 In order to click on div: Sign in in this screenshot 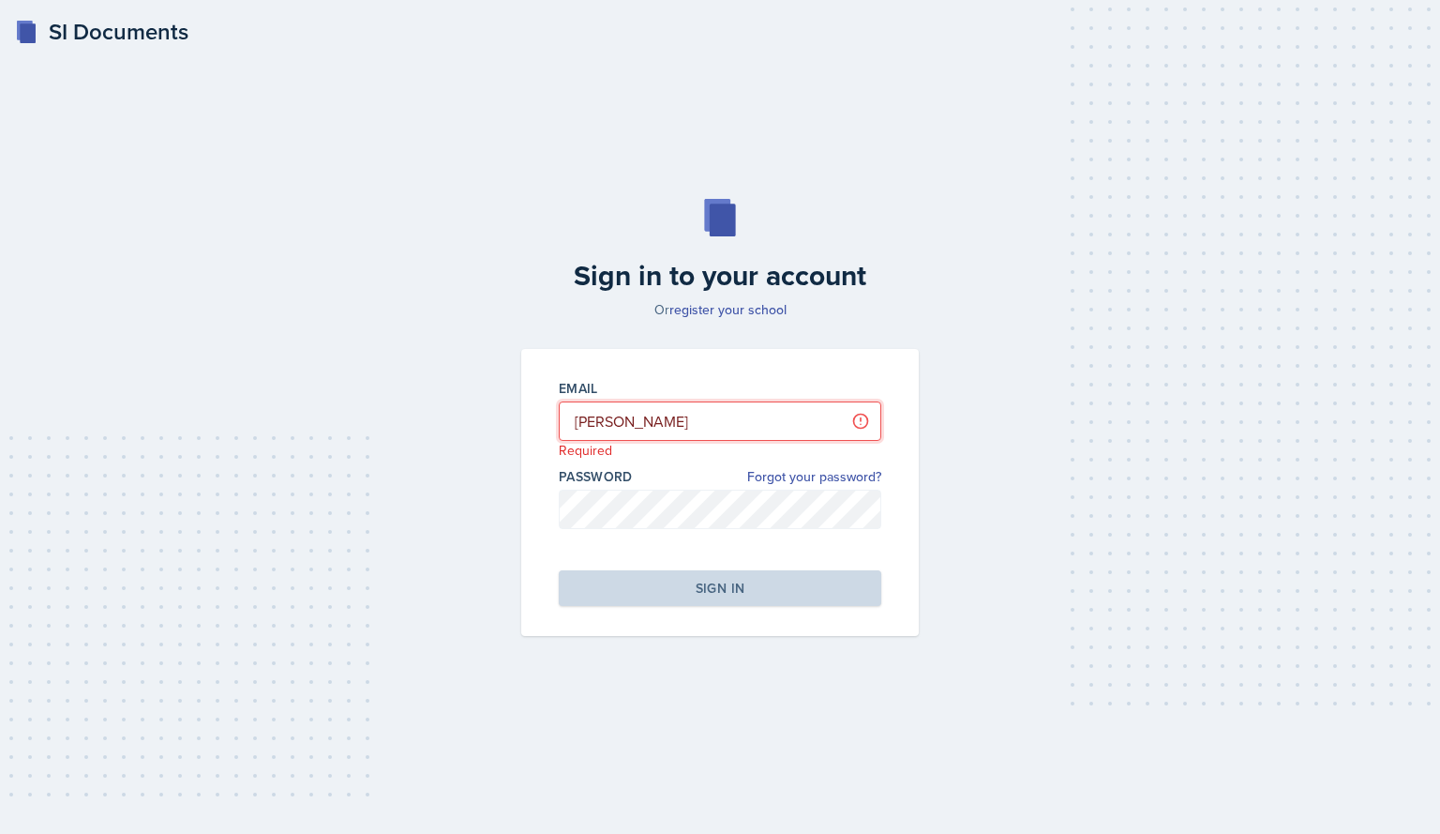, I will do `click(720, 588)`.